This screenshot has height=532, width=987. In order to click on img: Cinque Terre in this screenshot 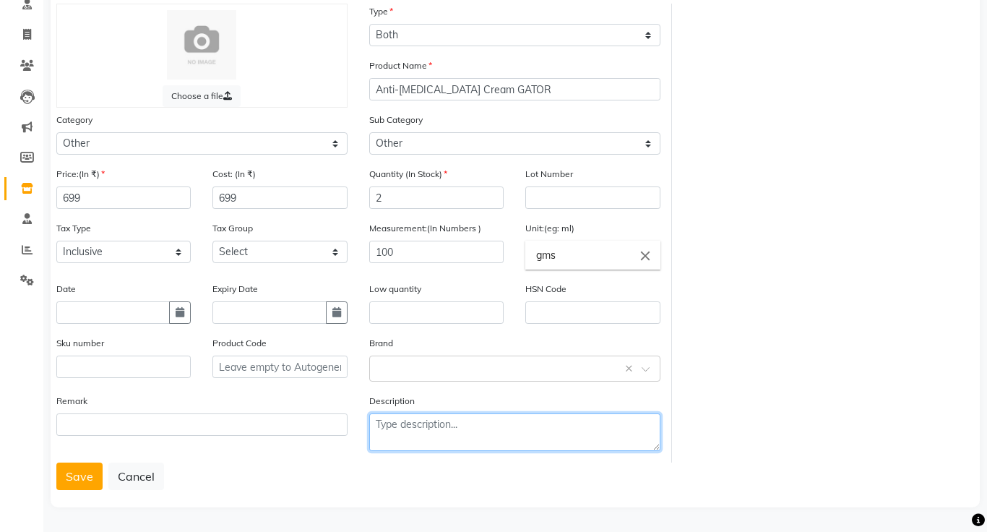, I will do `click(202, 45)`.